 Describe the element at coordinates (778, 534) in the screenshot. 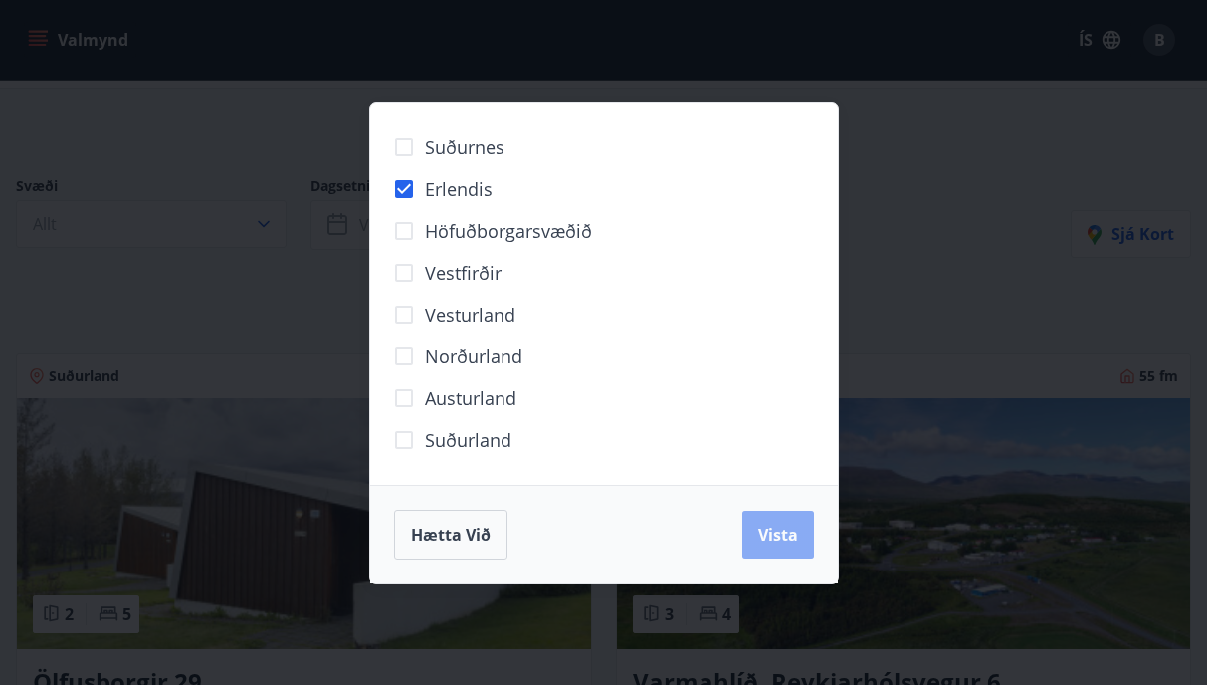

I see `span: Vista` at that location.